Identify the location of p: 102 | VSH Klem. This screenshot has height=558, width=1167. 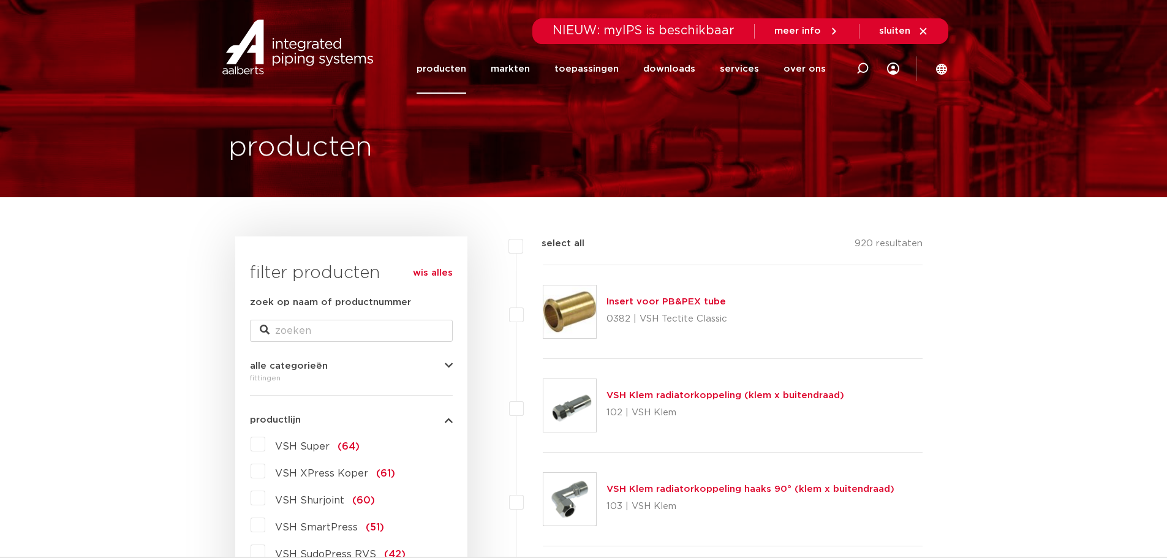
(725, 413).